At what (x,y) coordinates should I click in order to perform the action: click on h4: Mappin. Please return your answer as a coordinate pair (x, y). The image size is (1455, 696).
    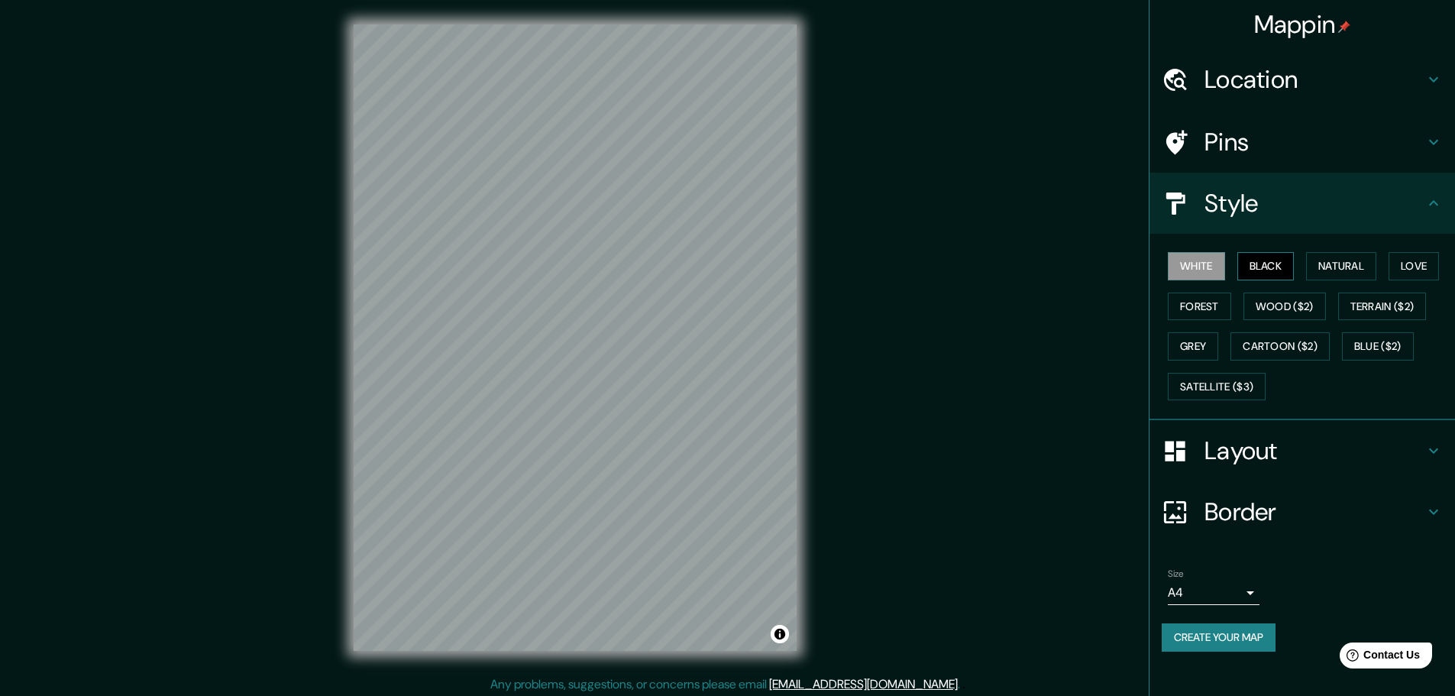
    Looking at the image, I should click on (1302, 24).